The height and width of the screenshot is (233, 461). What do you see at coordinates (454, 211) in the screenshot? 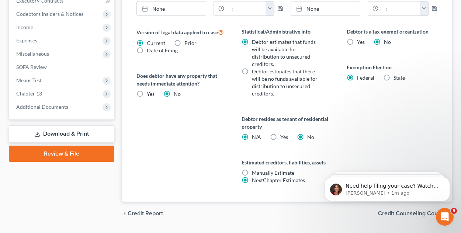
I see `span: 9` at bounding box center [454, 211].